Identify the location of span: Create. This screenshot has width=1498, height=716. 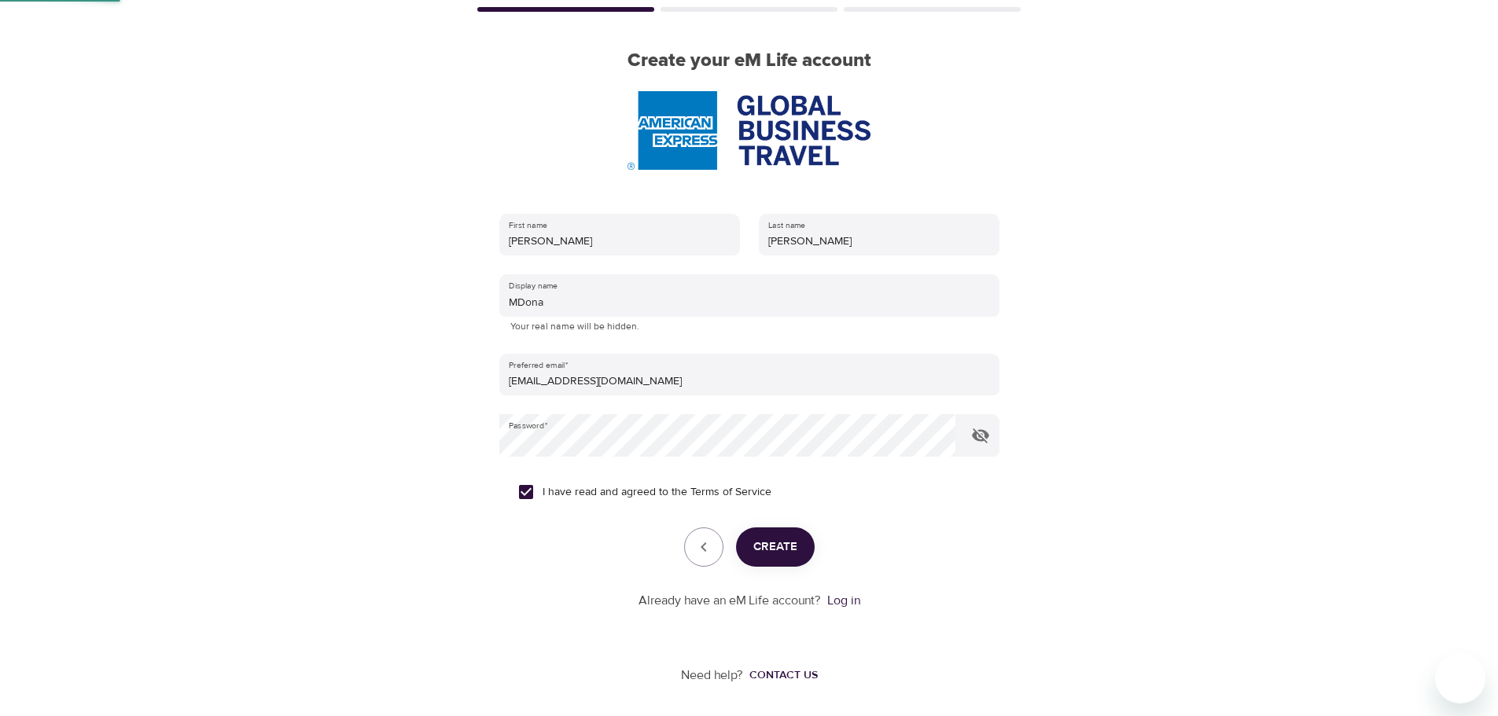
(775, 547).